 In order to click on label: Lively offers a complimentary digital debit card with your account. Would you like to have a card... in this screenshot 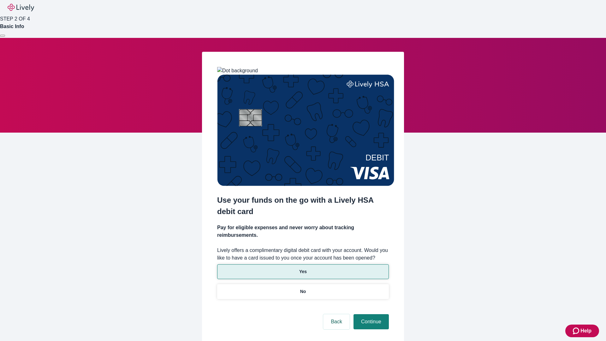, I will do `click(303, 254)`.